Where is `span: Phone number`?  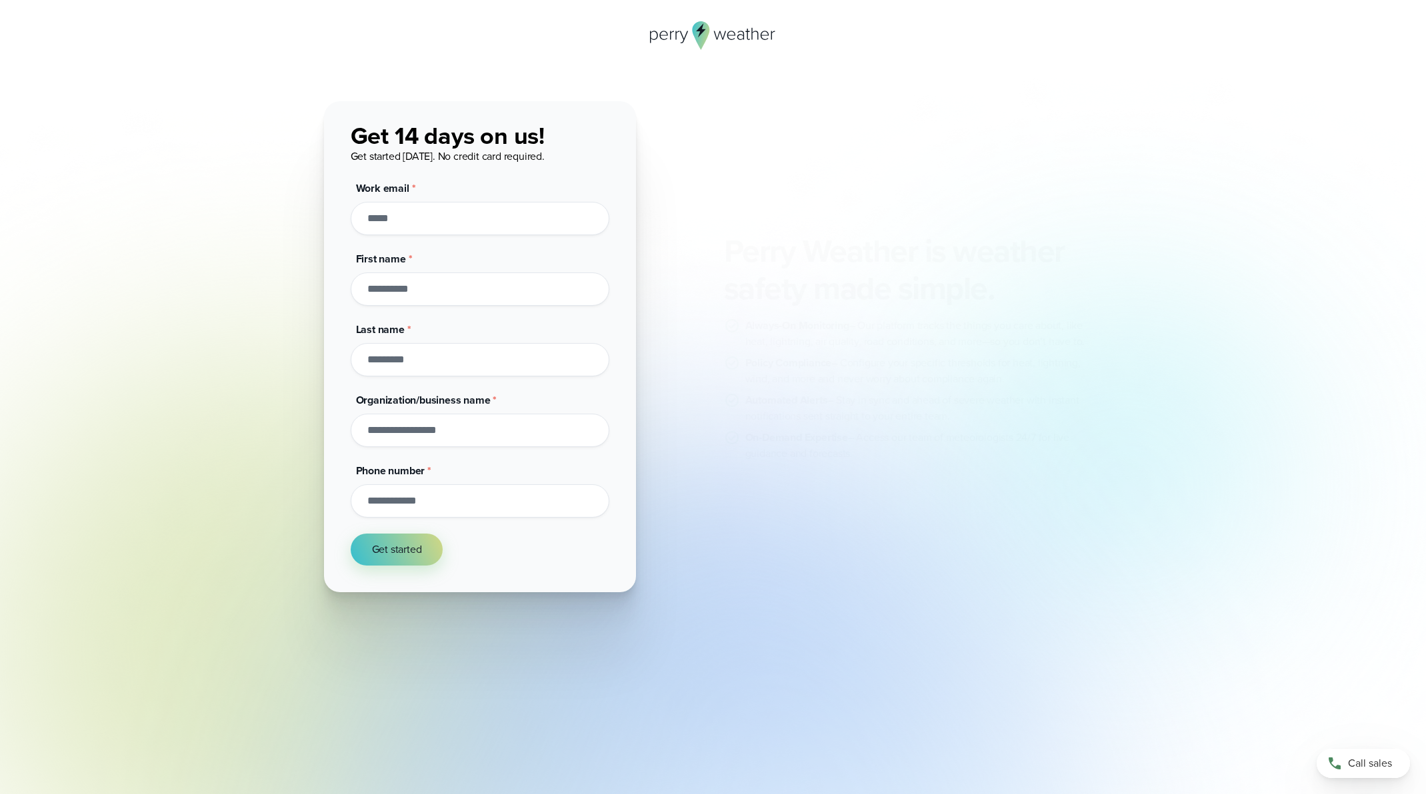
span: Phone number is located at coordinates (391, 471).